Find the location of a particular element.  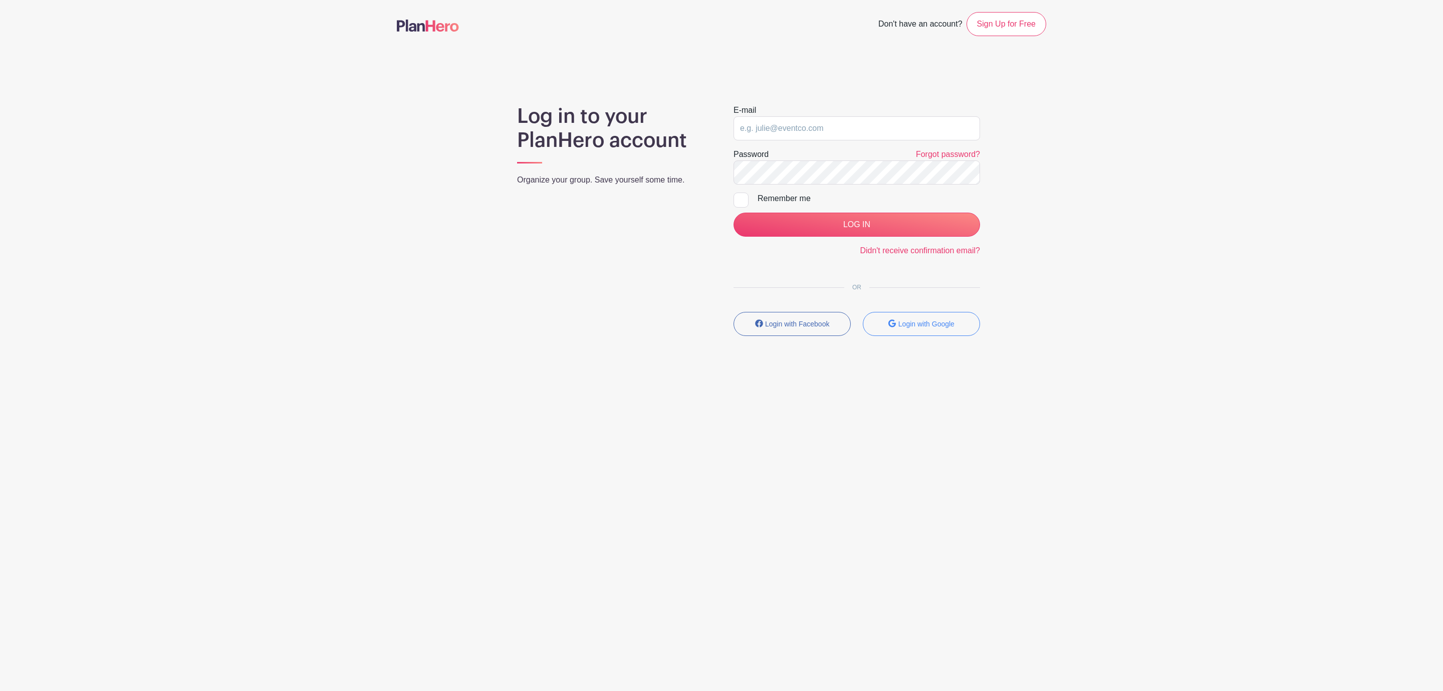

button: Login with Facebook is located at coordinates (792, 324).